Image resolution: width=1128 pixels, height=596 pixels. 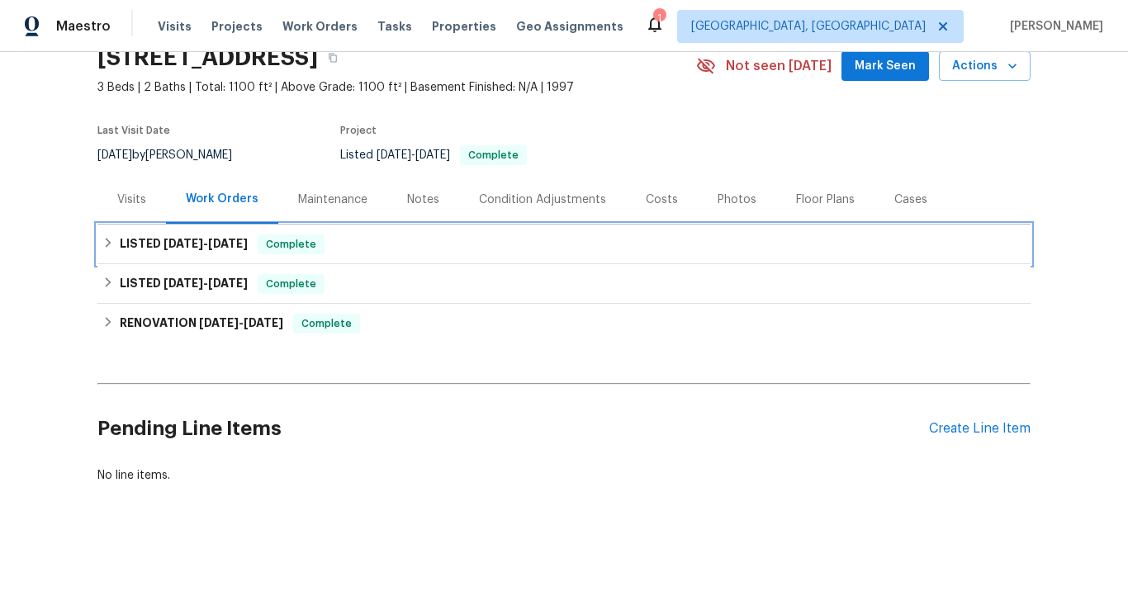 I want to click on div: Floor Plans, so click(x=825, y=200).